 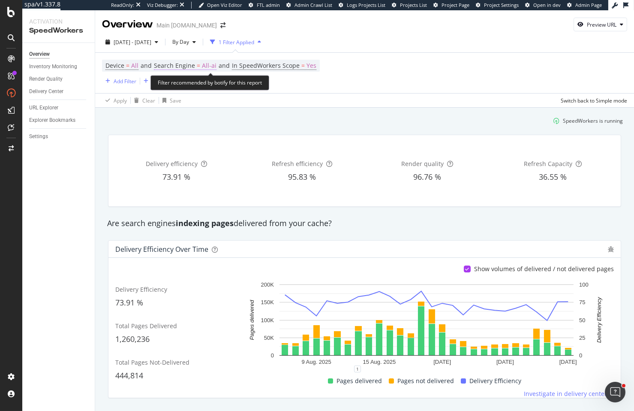 What do you see at coordinates (269, 337) in the screenshot?
I see `text: 50K` at bounding box center [269, 337].